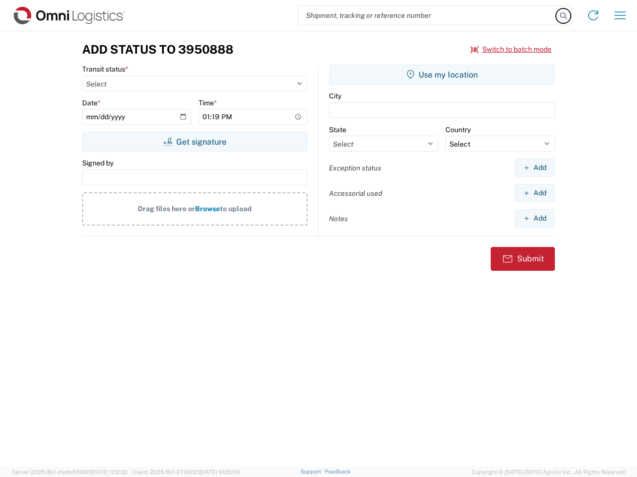  I want to click on label: Notes, so click(338, 219).